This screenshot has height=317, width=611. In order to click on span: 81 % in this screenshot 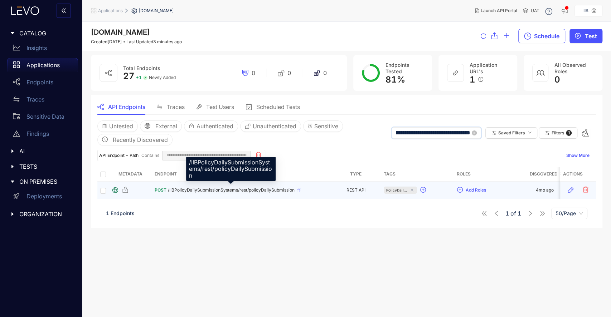, I will do `click(395, 79)`.